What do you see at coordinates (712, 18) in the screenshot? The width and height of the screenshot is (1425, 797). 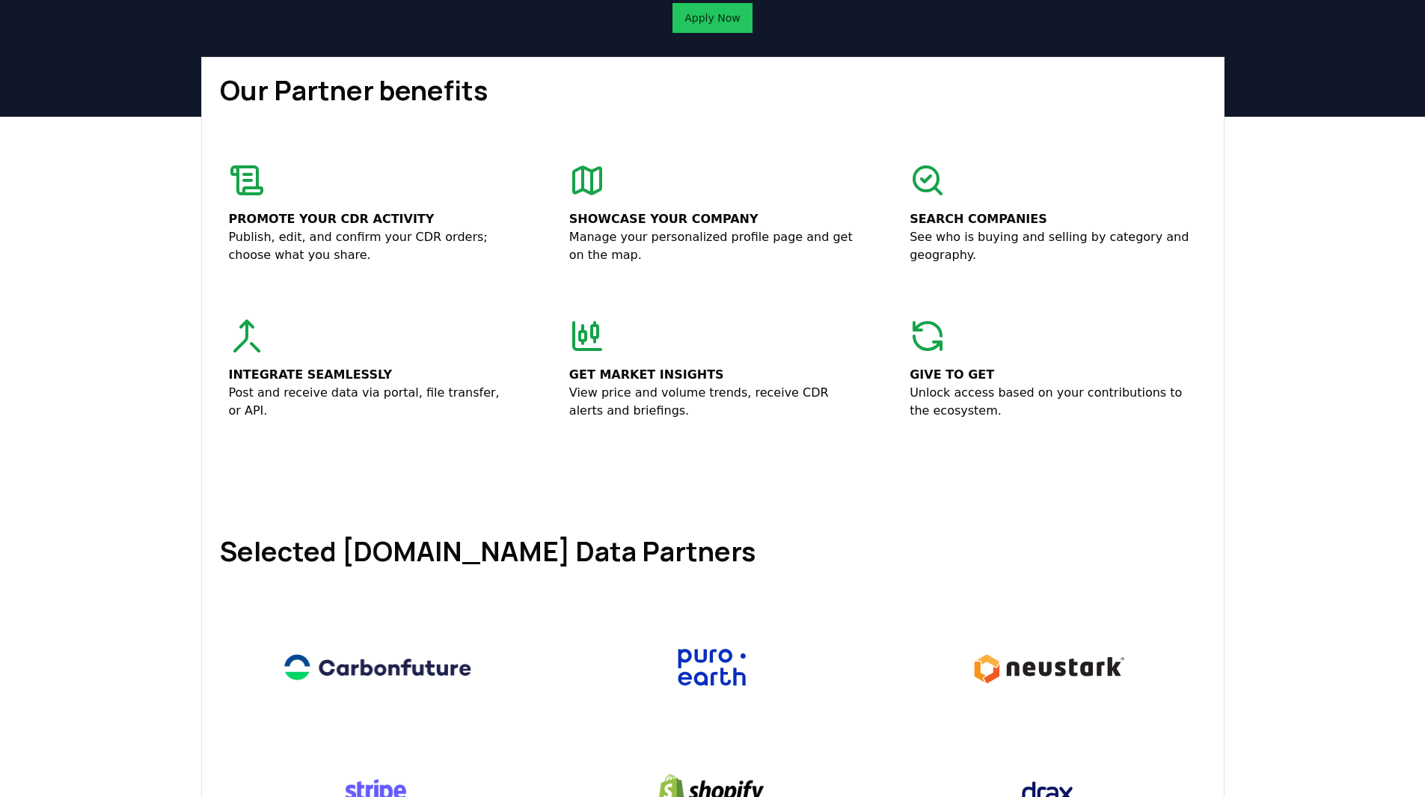 I see `button: Apply Now` at bounding box center [712, 18].